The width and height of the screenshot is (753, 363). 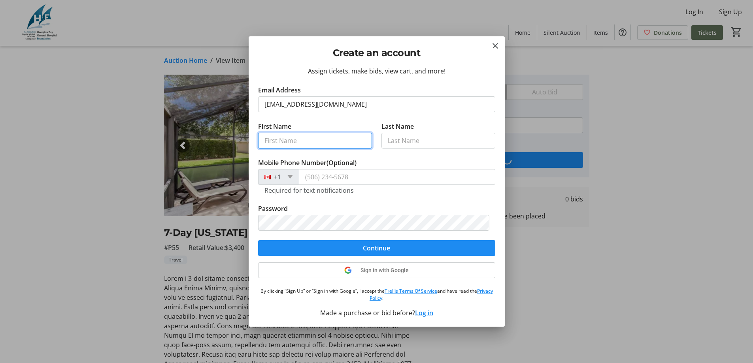 What do you see at coordinates (279, 90) in the screenshot?
I see `label: Email Address` at bounding box center [279, 90].